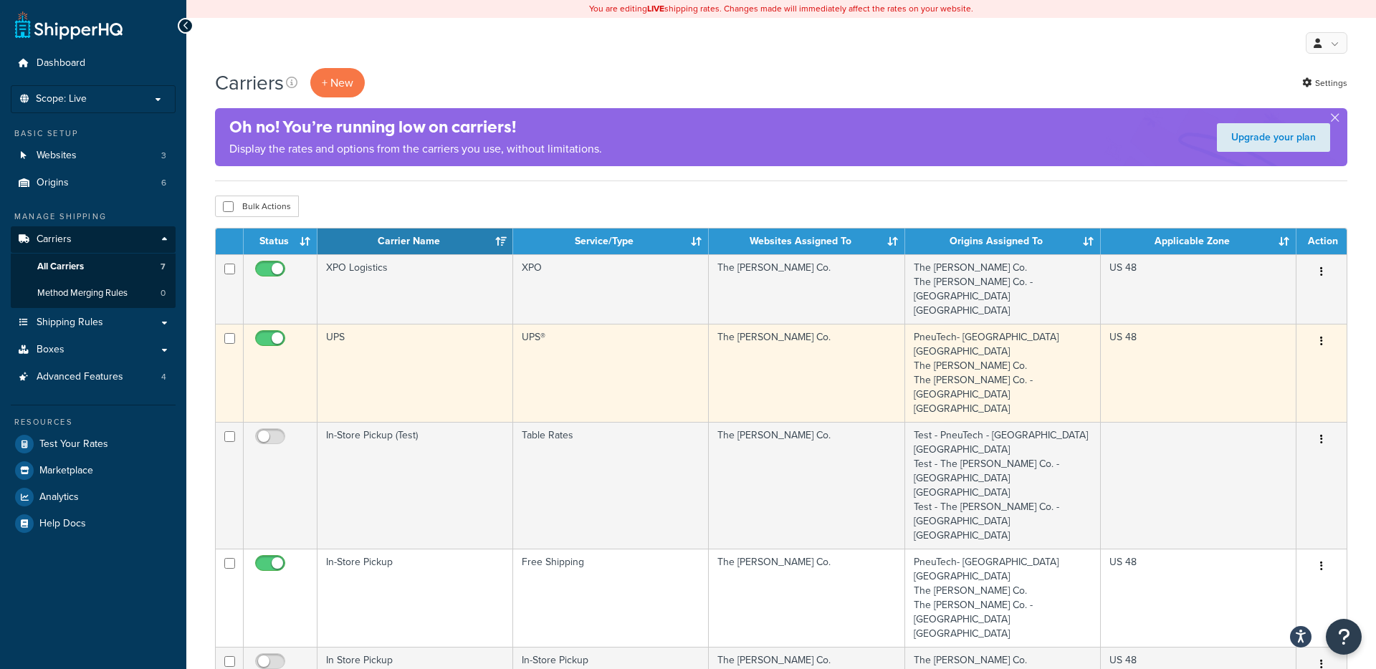 Image resolution: width=1376 pixels, height=669 pixels. Describe the element at coordinates (280, 241) in the screenshot. I see `th: Status: activate to sort column ascending` at that location.